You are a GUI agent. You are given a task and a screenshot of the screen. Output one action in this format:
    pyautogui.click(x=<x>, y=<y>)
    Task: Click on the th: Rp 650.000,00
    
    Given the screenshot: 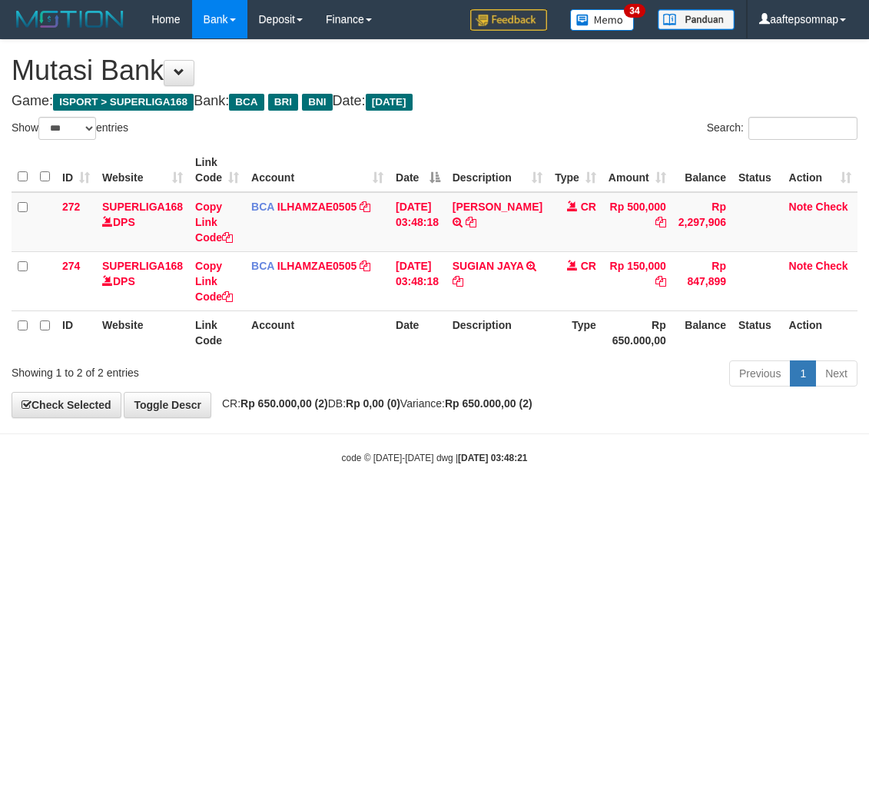 What is the action you would take?
    pyautogui.click(x=637, y=332)
    